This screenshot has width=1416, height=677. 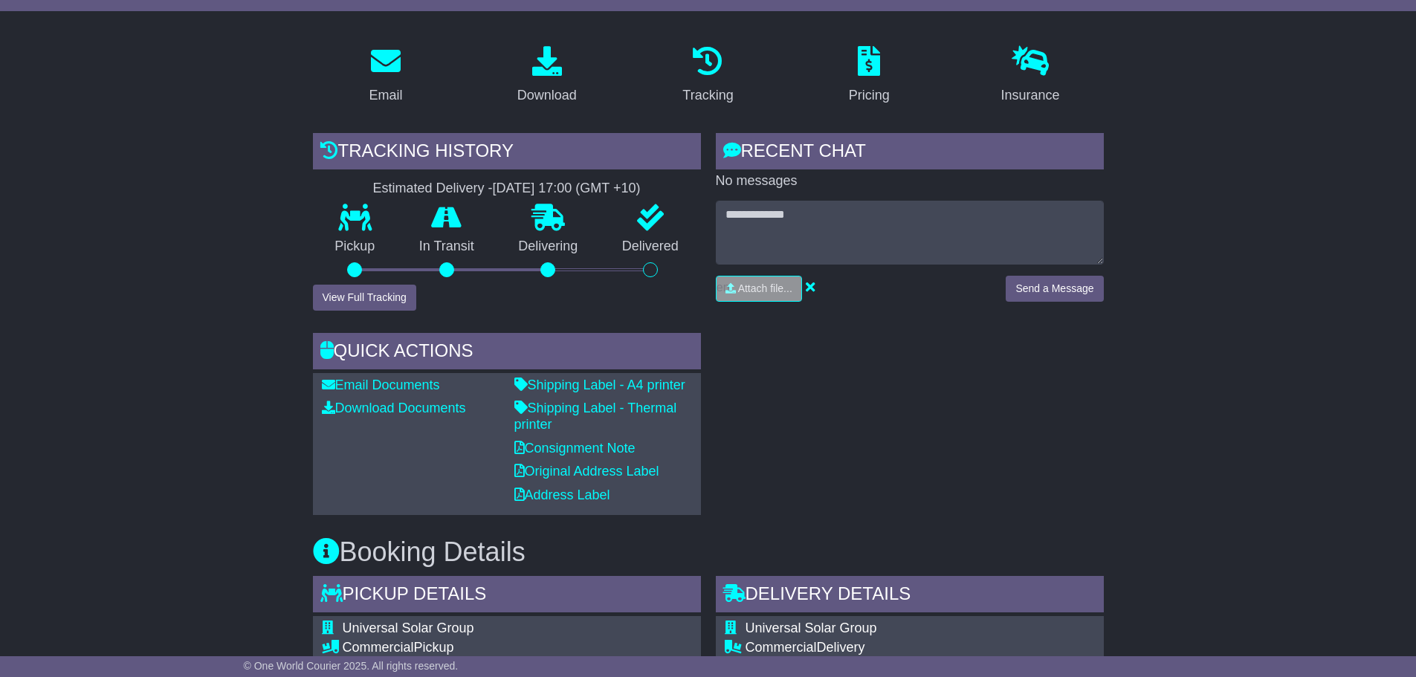 I want to click on div: Tracking history, so click(x=507, y=153).